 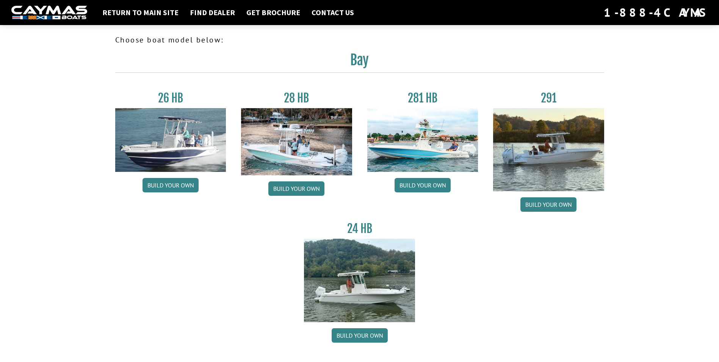 I want to click on img: 24_HB_thumbnail.jpg, so click(x=359, y=280).